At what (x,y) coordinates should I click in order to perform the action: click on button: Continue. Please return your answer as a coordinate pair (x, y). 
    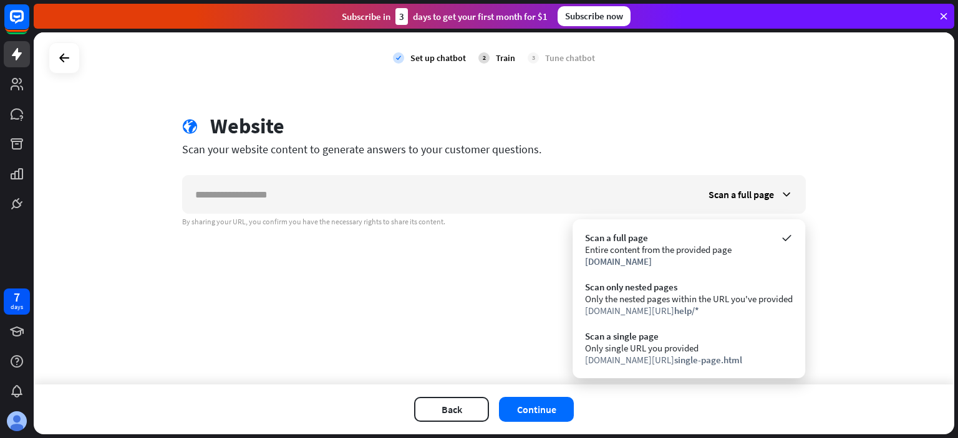
    Looking at the image, I should click on (536, 410).